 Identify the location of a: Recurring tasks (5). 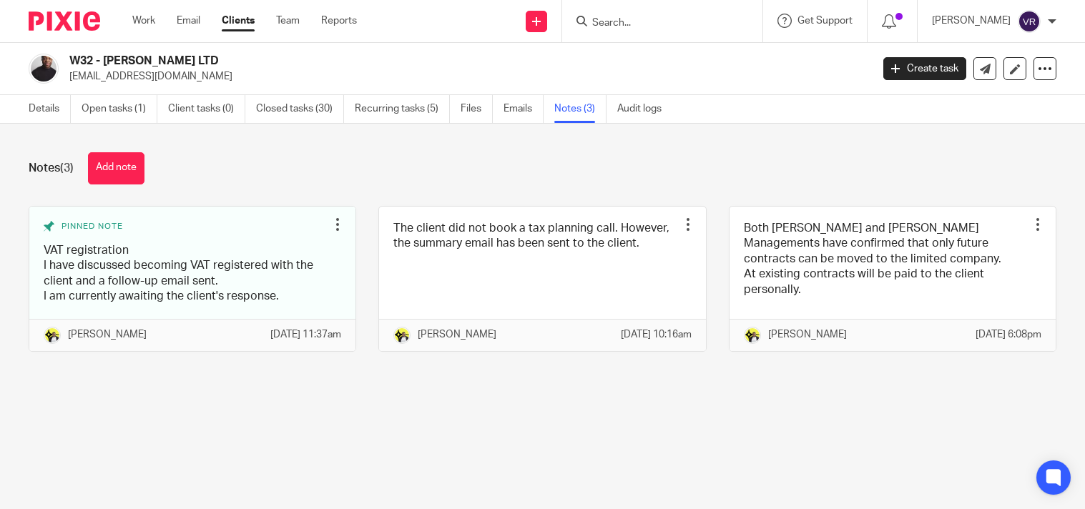
(402, 109).